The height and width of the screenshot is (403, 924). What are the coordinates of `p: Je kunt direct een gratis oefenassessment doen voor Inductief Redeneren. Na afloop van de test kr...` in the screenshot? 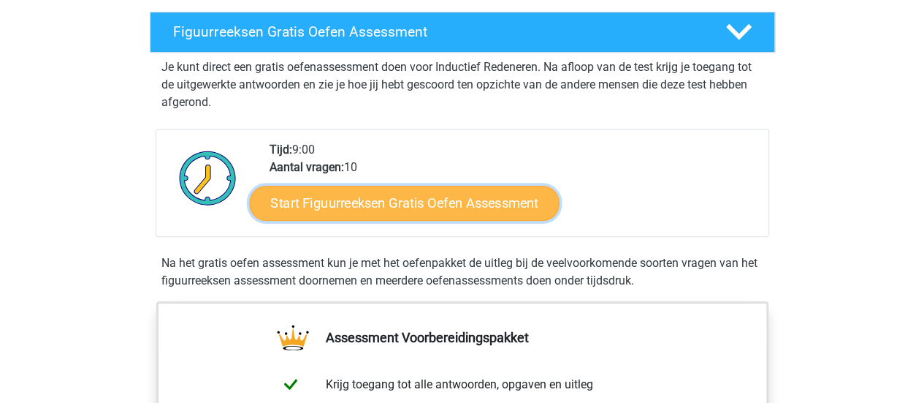 It's located at (462, 85).